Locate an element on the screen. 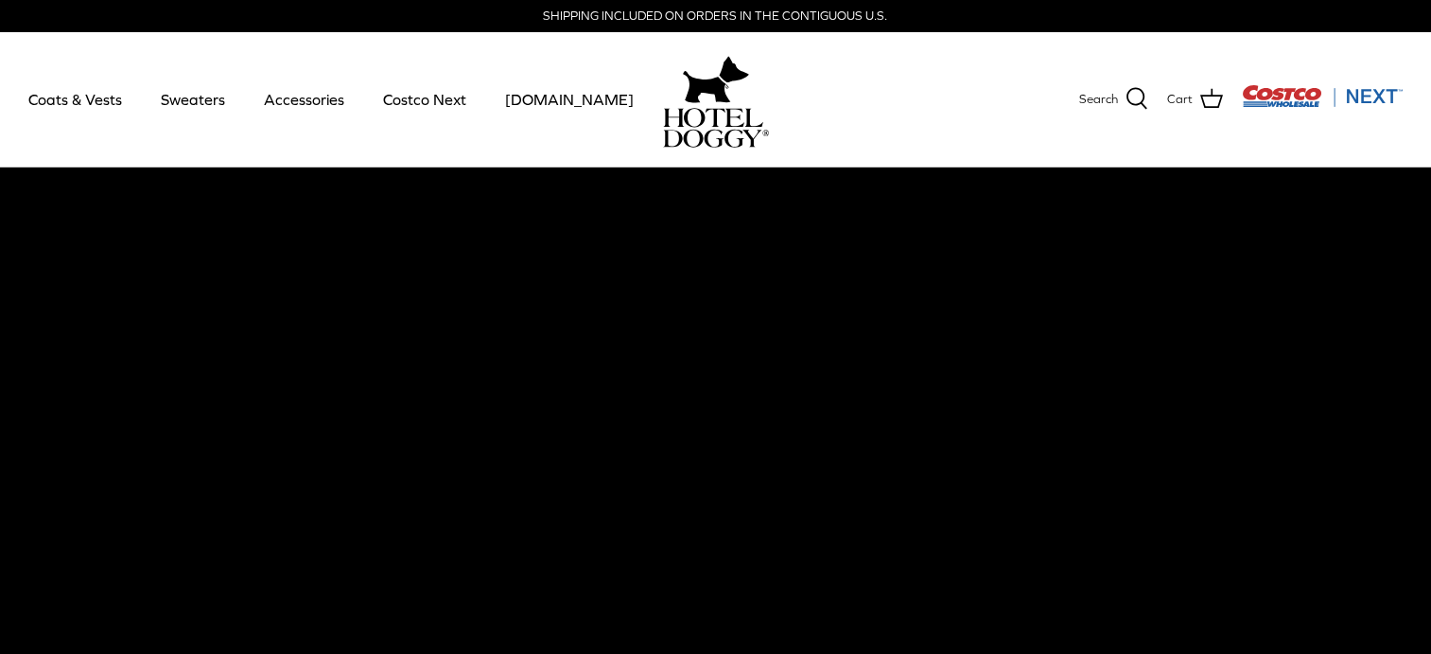 Image resolution: width=1431 pixels, height=654 pixels. a: Accessories is located at coordinates (304, 99).